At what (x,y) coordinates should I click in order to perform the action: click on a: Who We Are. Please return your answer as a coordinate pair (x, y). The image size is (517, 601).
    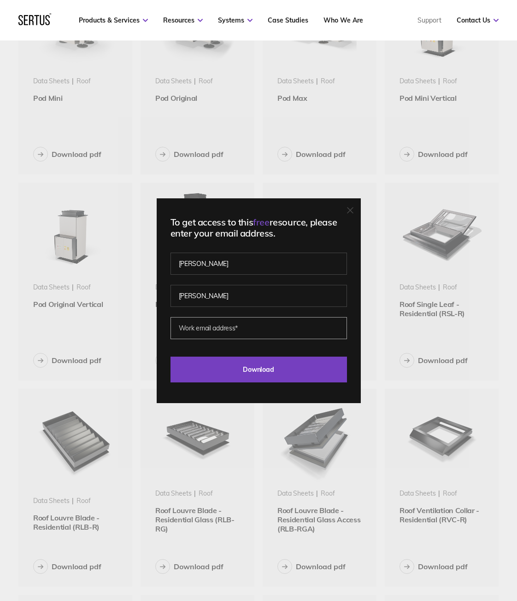
    Looking at the image, I should click on (343, 20).